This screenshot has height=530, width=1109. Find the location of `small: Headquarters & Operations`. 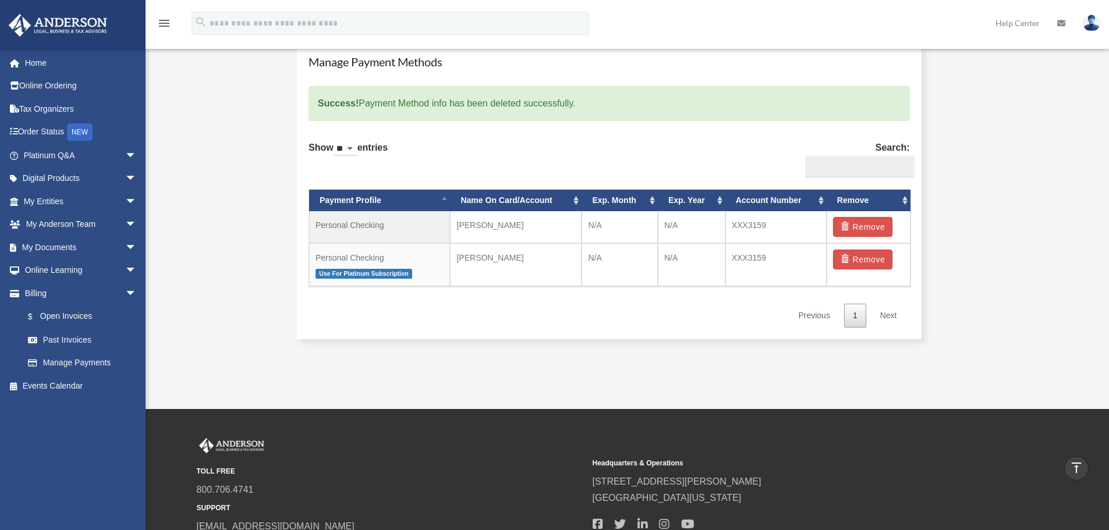

small: Headquarters & Operations is located at coordinates (786, 463).